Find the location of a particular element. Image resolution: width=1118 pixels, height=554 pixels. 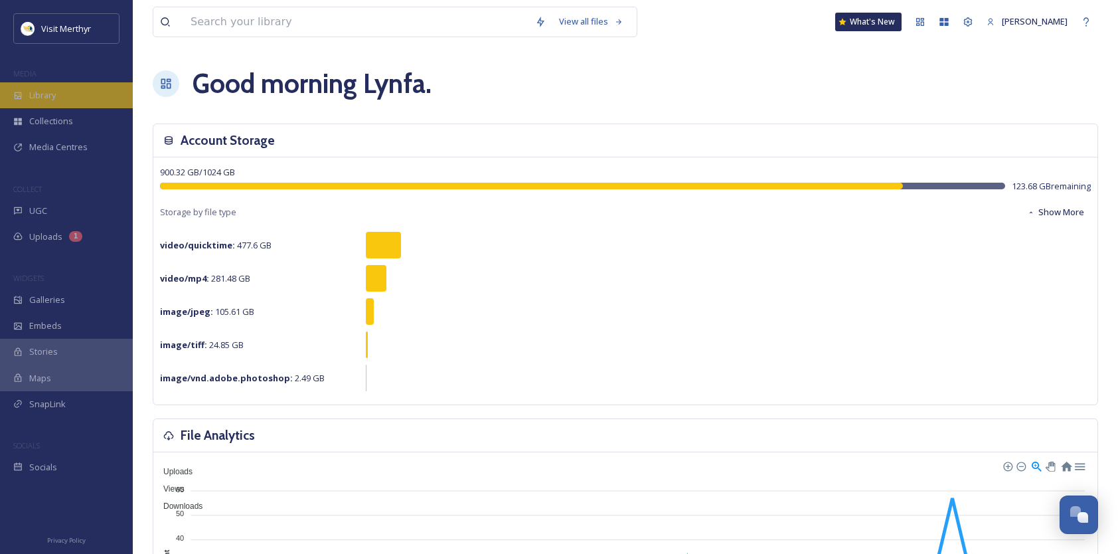

span: 900.32 GB / 1024 GB is located at coordinates (197, 172).